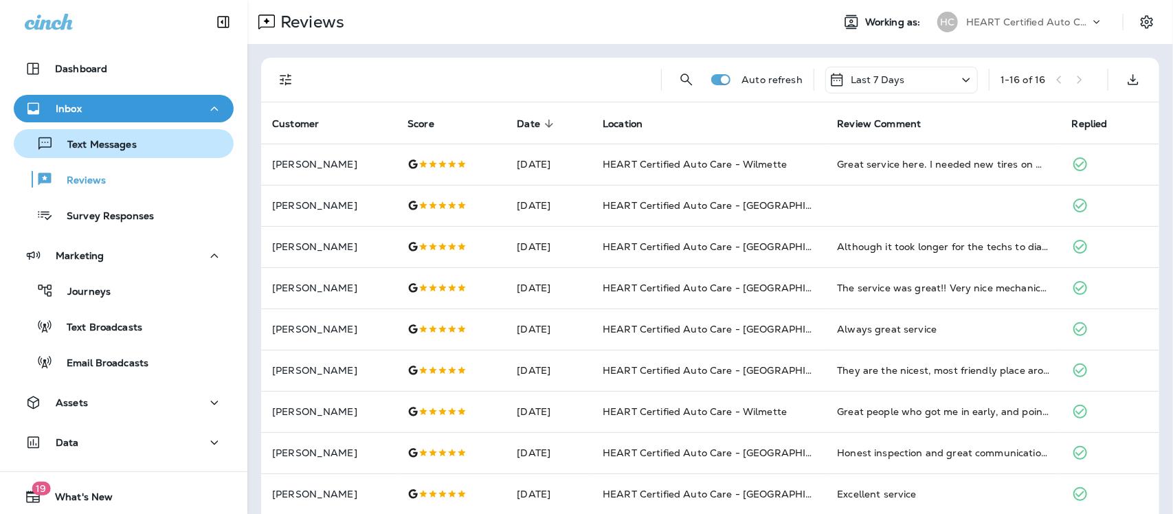 The width and height of the screenshot is (1173, 514). Describe the element at coordinates (124, 497) in the screenshot. I see `button: 19What's New` at that location.